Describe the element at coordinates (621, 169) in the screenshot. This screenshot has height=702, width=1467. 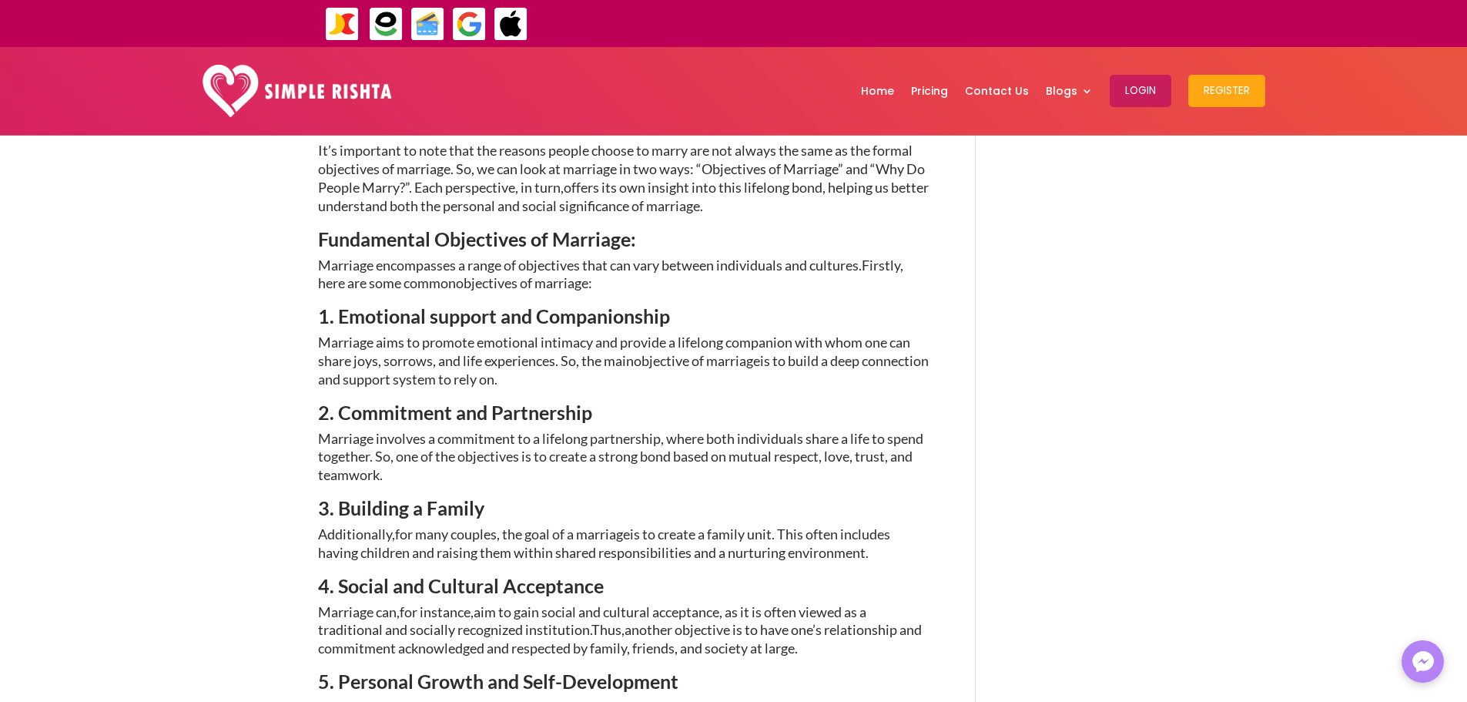
I see `span: It’s important to note that the reasons people choose to marry are not always the same as the for...` at that location.